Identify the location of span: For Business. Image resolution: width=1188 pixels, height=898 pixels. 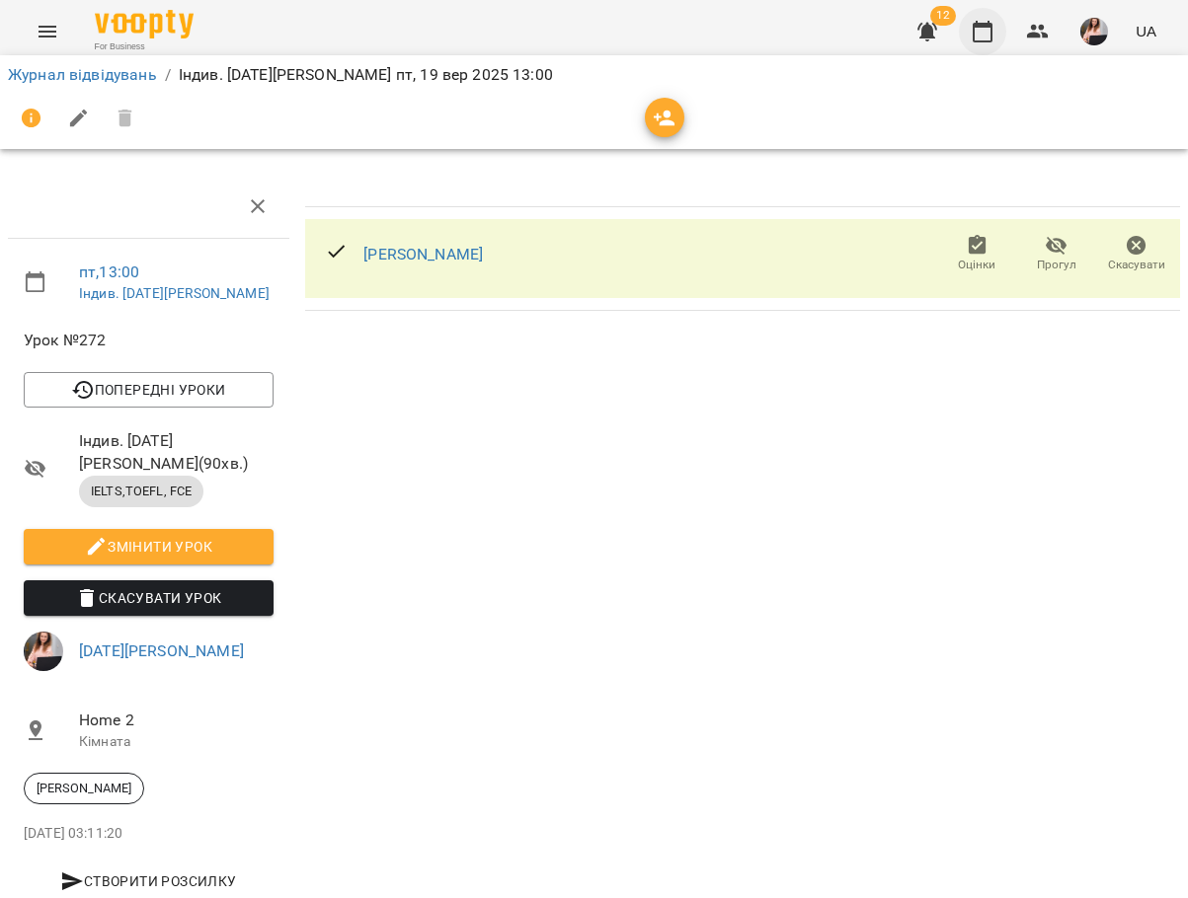
(144, 46).